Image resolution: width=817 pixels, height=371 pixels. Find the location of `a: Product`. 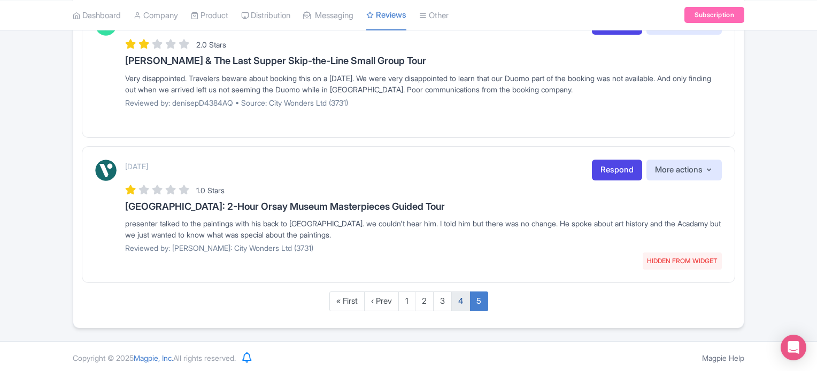

a: Product is located at coordinates (210, 15).